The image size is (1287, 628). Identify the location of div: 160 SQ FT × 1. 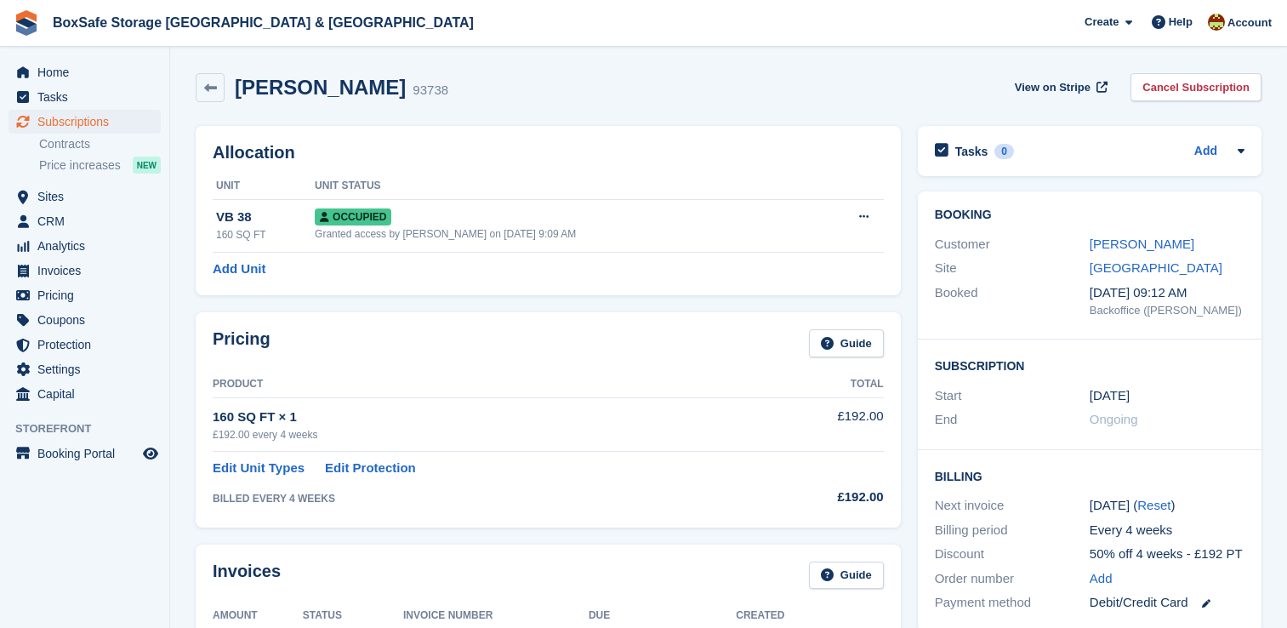
(486, 417).